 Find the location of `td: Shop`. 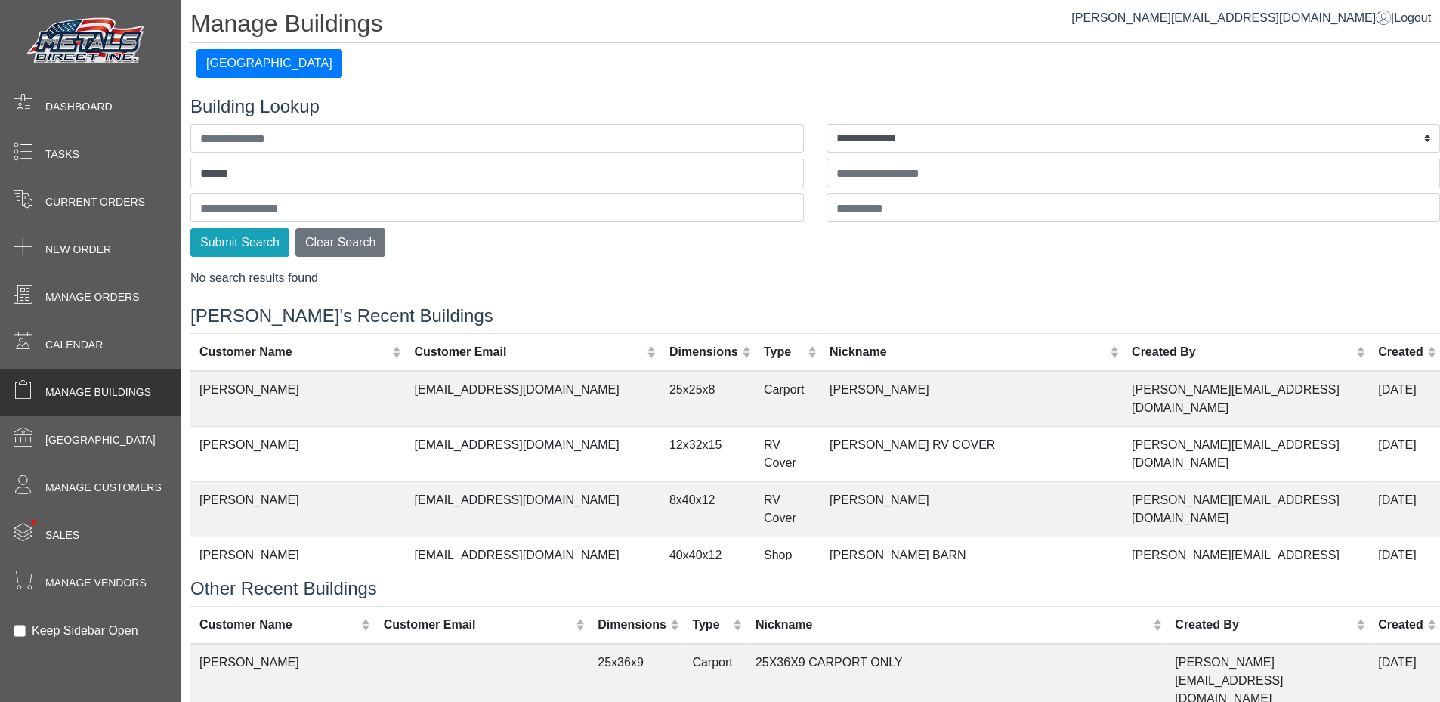

td: Shop is located at coordinates (787, 564).